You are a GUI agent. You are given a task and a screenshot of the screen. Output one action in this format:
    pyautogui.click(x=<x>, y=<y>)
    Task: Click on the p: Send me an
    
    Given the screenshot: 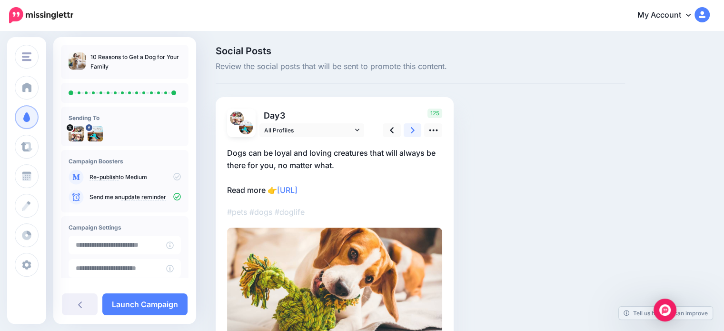 What is the action you would take?
    pyautogui.click(x=135, y=197)
    